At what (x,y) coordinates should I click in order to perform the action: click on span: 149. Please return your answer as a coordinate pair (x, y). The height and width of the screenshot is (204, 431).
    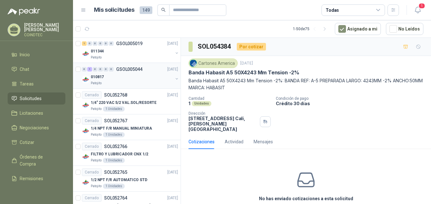
    Looking at the image, I should click on (146, 10).